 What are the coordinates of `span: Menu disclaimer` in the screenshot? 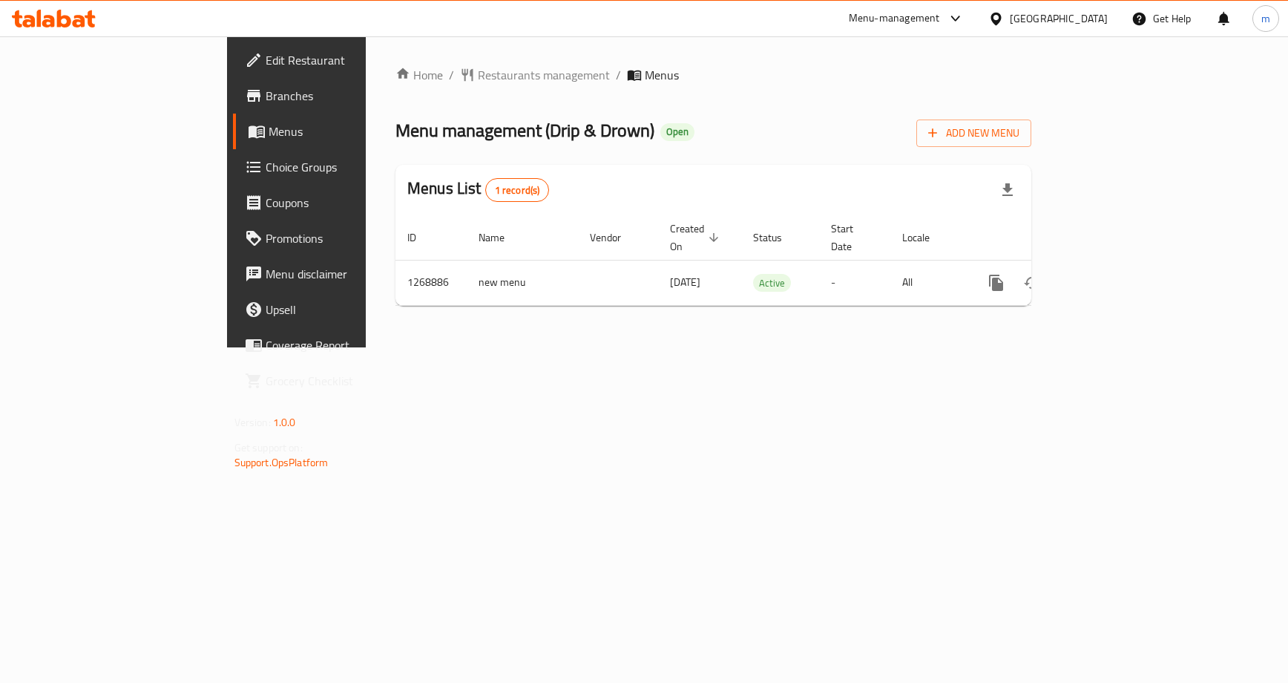 It's located at (348, 274).